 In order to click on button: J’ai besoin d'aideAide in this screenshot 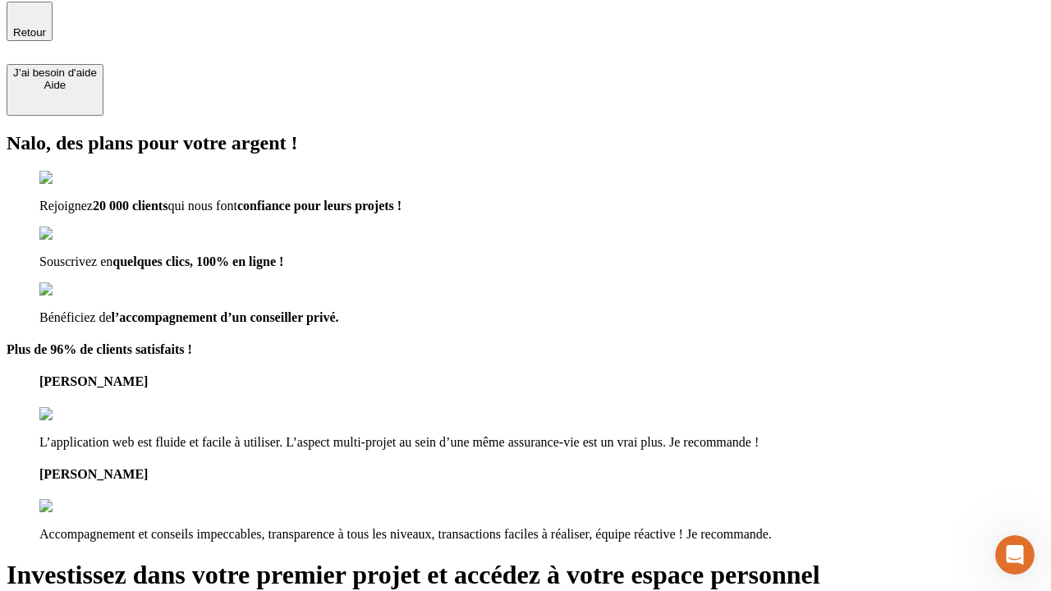, I will do `click(55, 89)`.